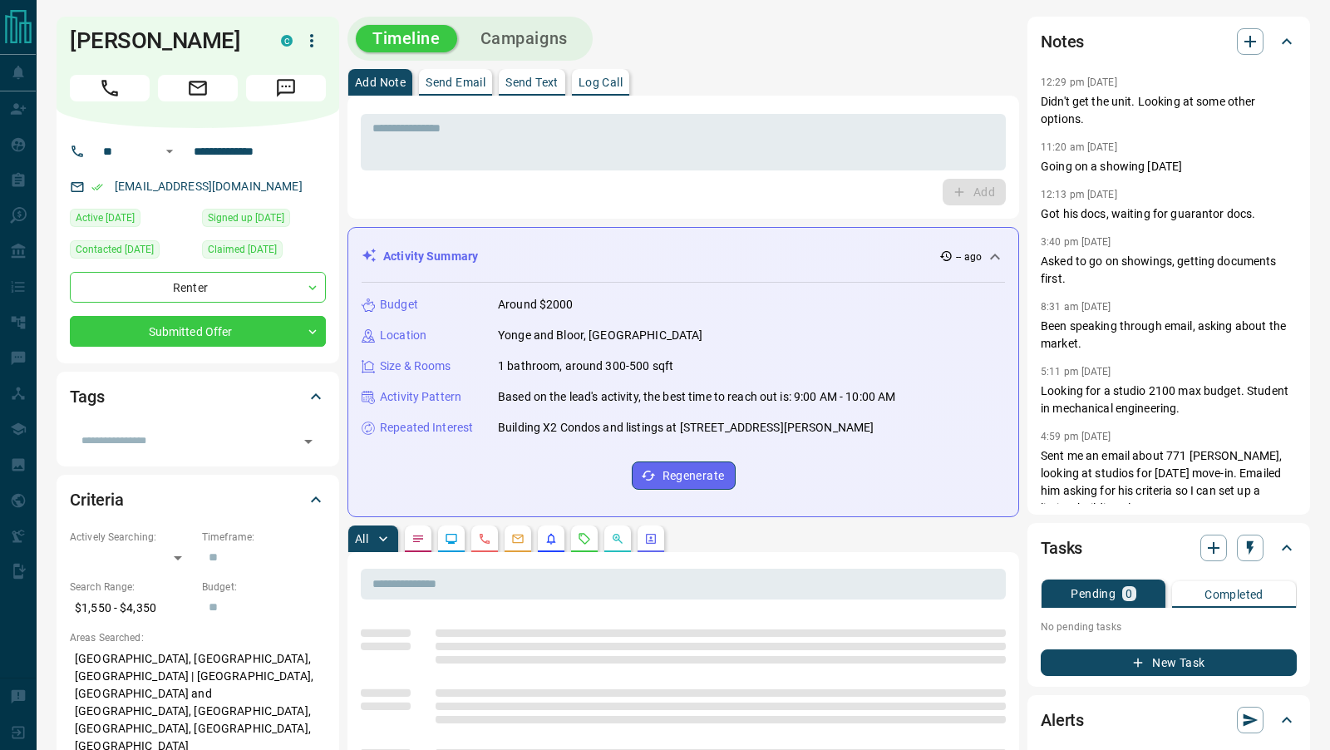 The width and height of the screenshot is (1330, 750). Describe the element at coordinates (1129, 594) in the screenshot. I see `p: 0` at that location.